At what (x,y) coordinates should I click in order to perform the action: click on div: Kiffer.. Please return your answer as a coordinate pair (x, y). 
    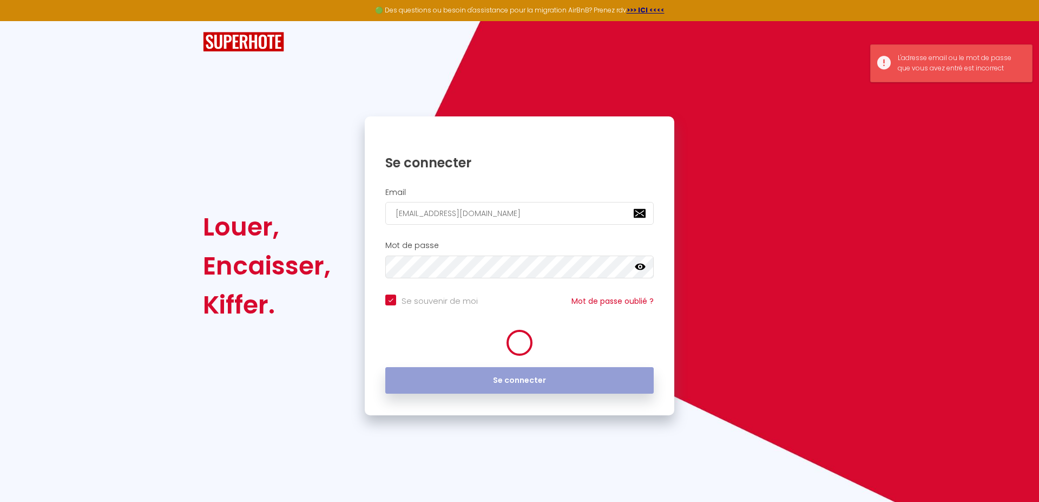
    Looking at the image, I should click on (267, 305).